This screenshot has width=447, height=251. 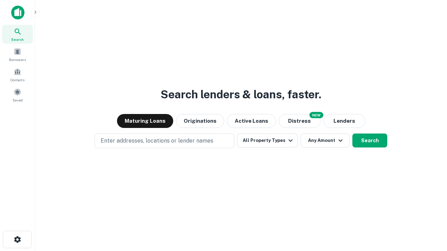 What do you see at coordinates (17, 34) in the screenshot?
I see `a: Search` at bounding box center [17, 34].